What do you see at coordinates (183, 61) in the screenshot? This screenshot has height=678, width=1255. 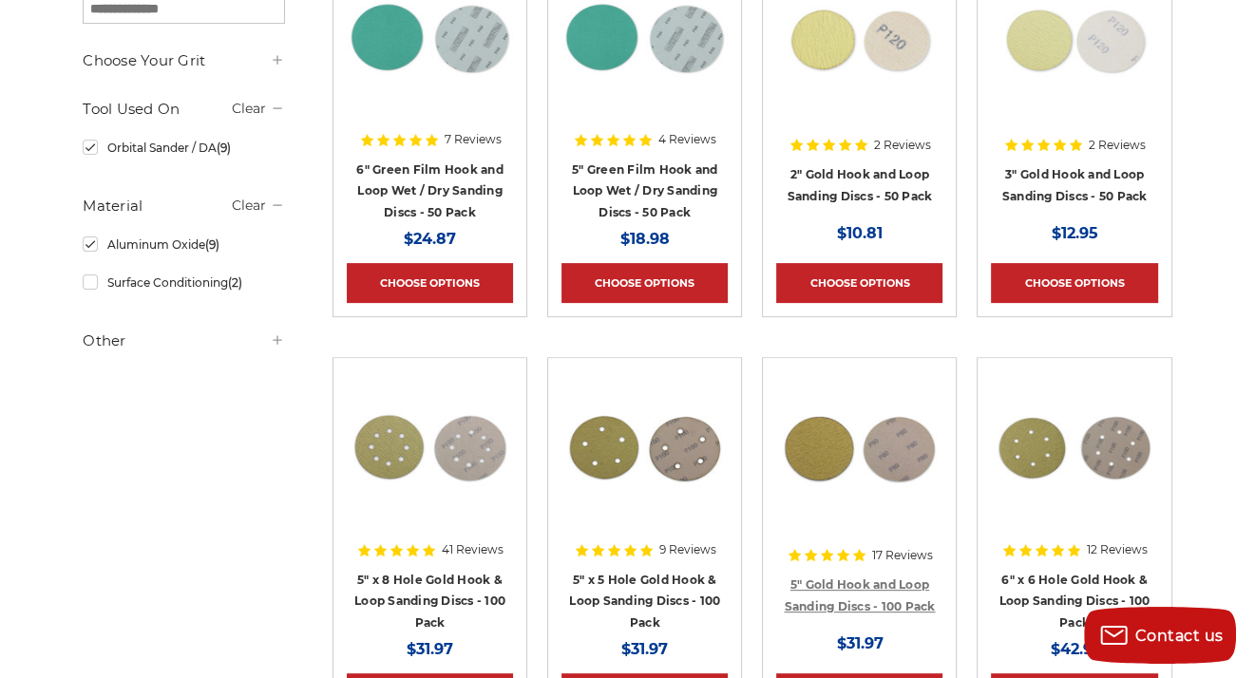 I see `h5: Choose Your Grit` at bounding box center [183, 61].